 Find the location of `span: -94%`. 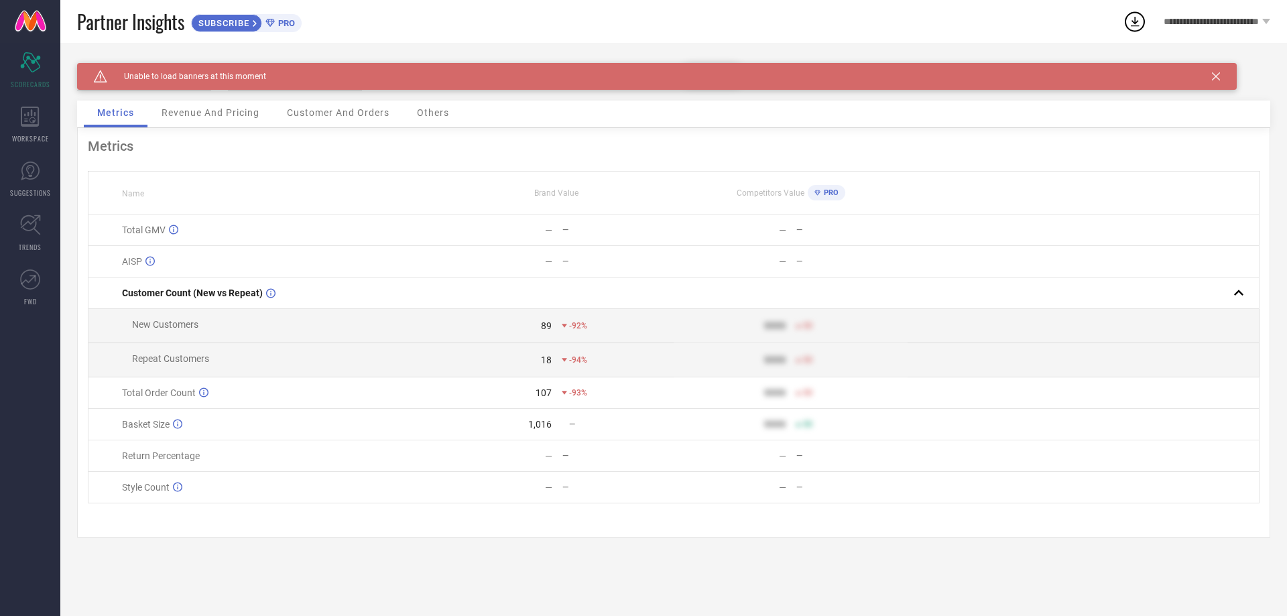

span: -94% is located at coordinates (578, 360).